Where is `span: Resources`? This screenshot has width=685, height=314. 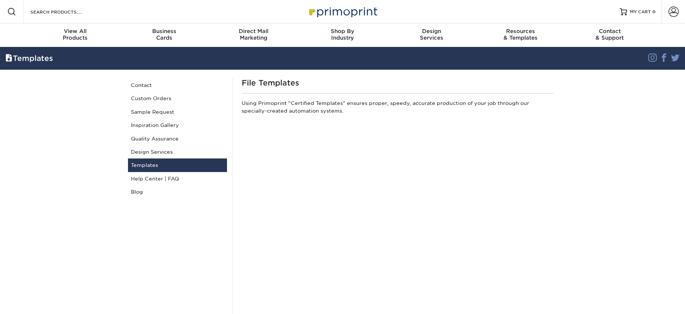
span: Resources is located at coordinates (520, 31).